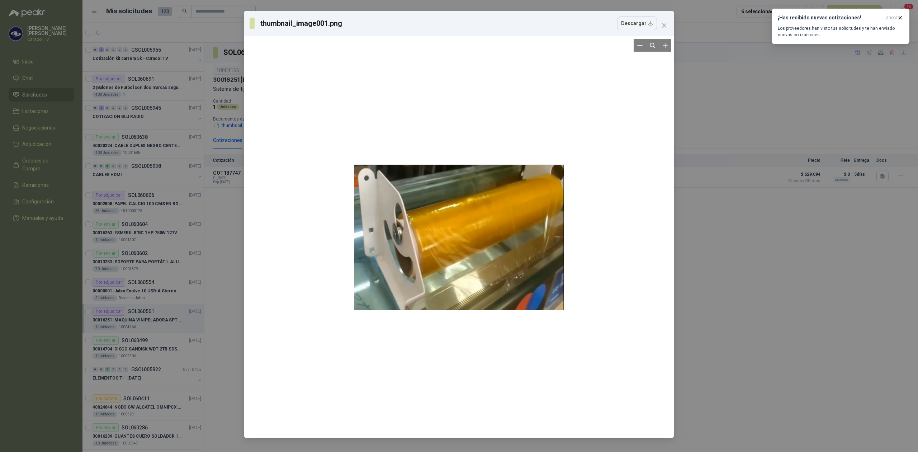 The width and height of the screenshot is (918, 452). What do you see at coordinates (840, 26) in the screenshot?
I see `button: ¡Has recibido nuevas cotizaciones!ahora Los proveedores han visto tus solicitudes y te han enviad...` at bounding box center [840, 26].